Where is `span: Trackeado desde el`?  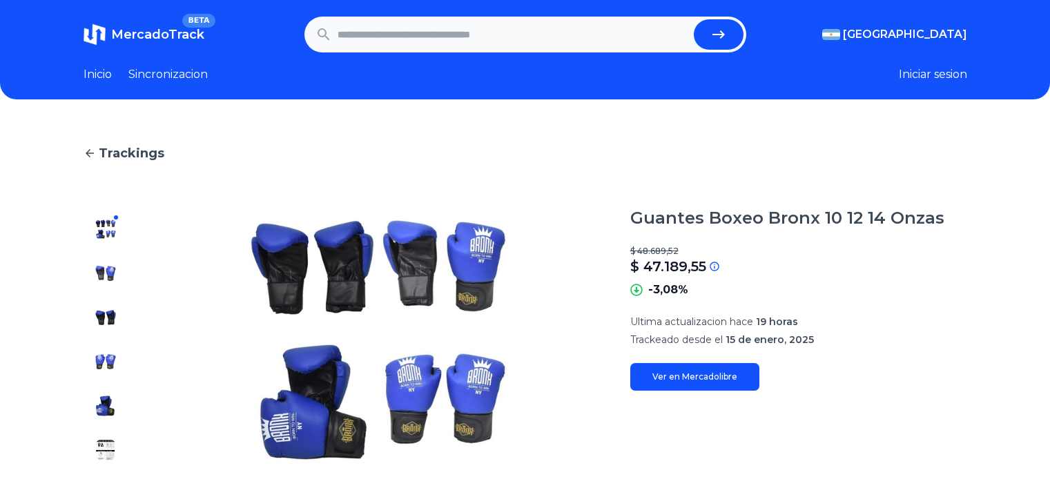 span: Trackeado desde el is located at coordinates (677, 340).